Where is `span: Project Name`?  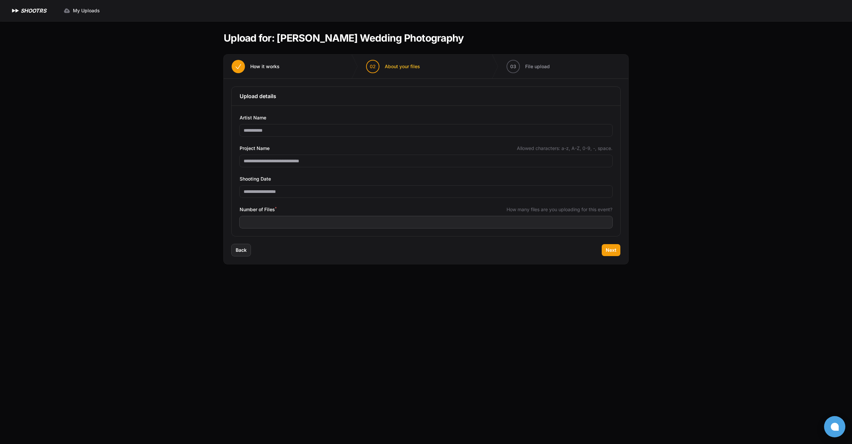 span: Project Name is located at coordinates (255, 148).